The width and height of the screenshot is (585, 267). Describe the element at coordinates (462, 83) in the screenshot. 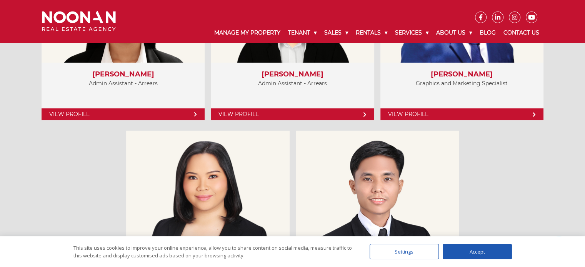

I see `p: Graphics and Marketing Specialist` at that location.